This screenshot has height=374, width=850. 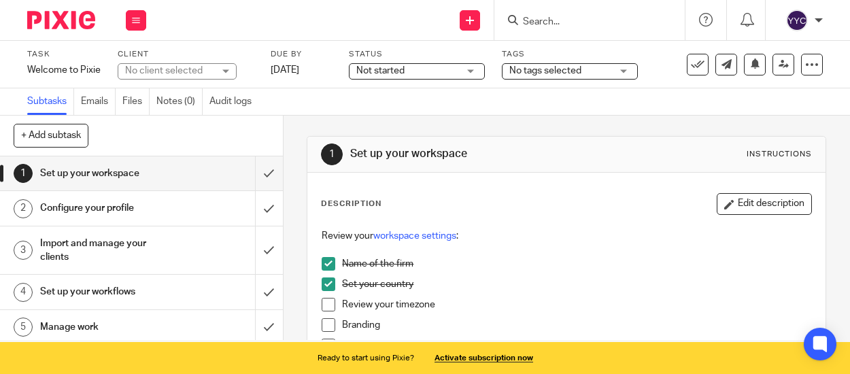 I want to click on label: Due by, so click(x=301, y=54).